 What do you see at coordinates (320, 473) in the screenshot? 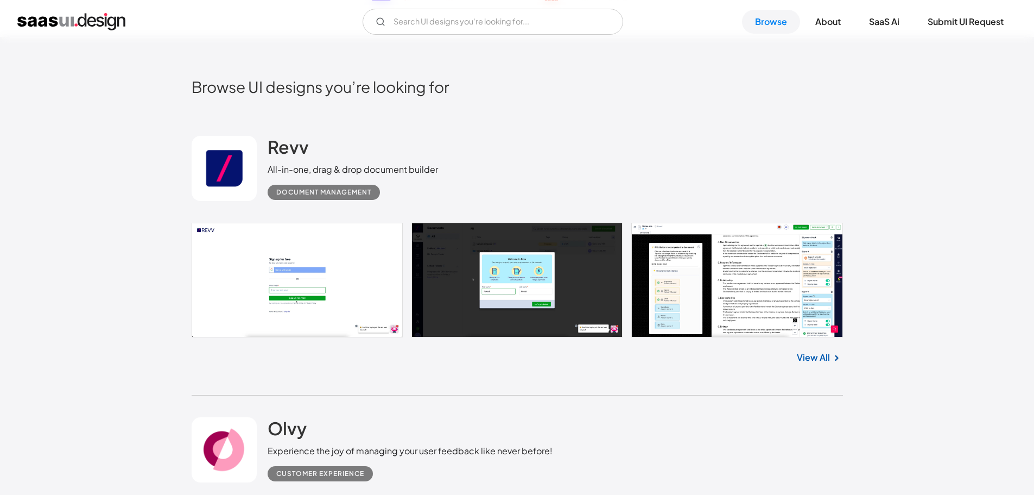
I see `div: Customer Experience` at bounding box center [320, 473].